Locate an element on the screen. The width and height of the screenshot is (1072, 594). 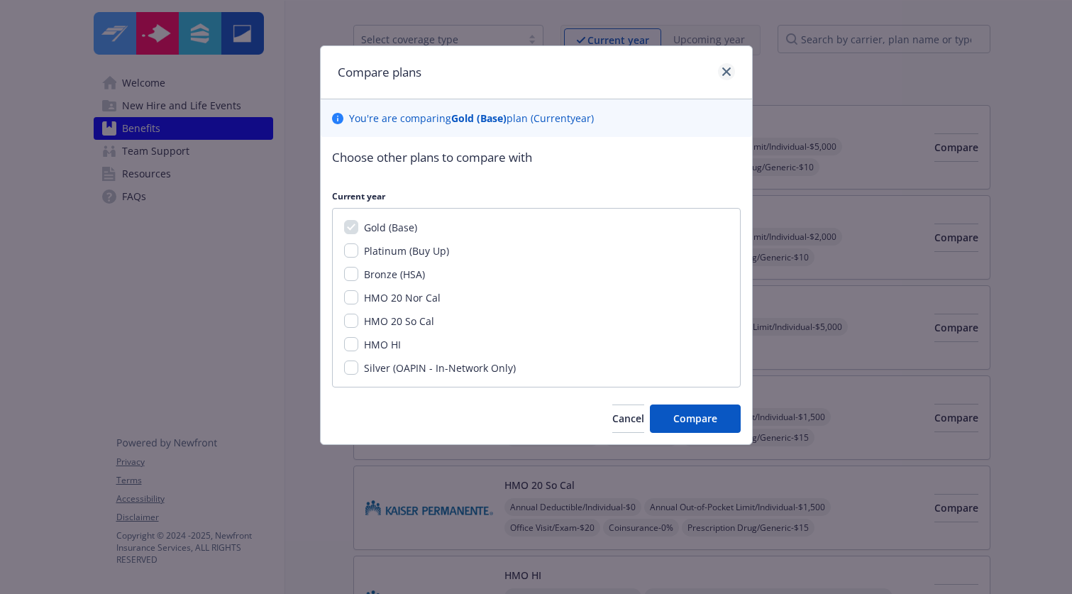
p: You ' re are comparing plan ( Current year) is located at coordinates (471, 118).